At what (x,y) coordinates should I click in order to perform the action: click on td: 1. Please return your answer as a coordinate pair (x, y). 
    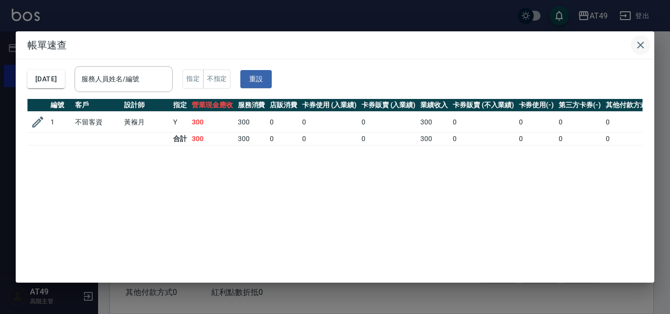
    Looking at the image, I should click on (60, 122).